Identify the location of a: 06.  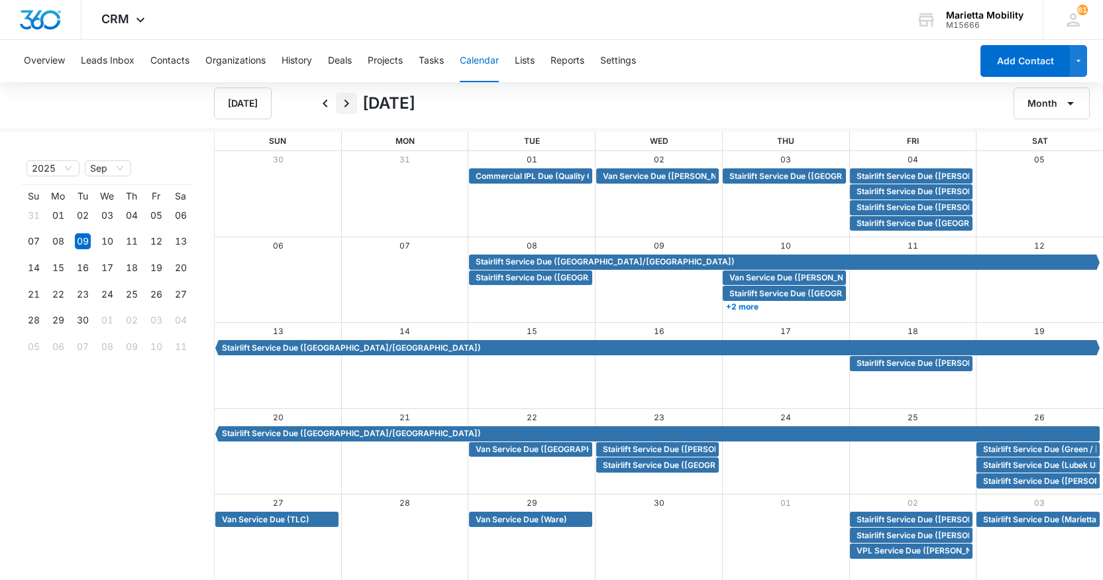
(278, 245).